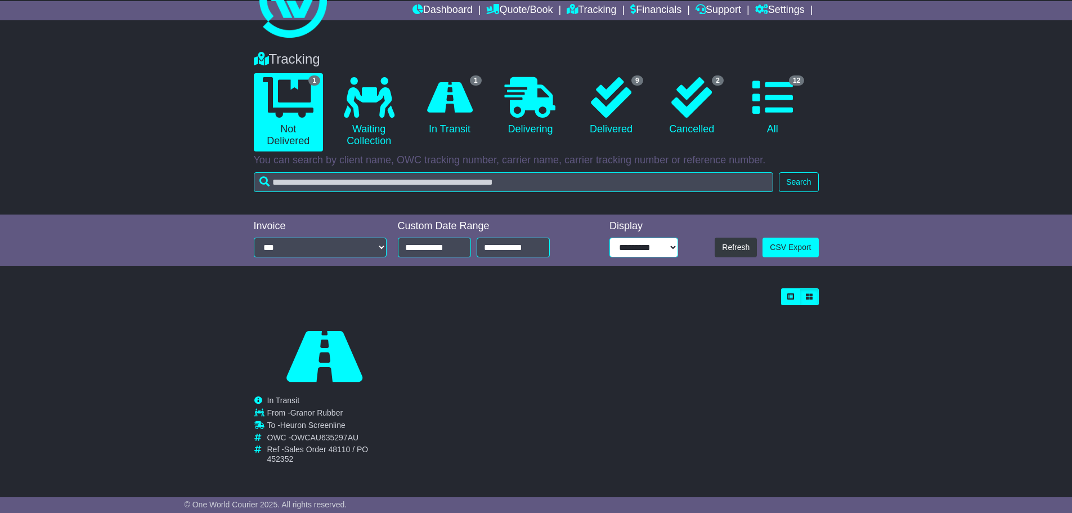 The height and width of the screenshot is (513, 1072). I want to click on a: CSV Export, so click(790, 247).